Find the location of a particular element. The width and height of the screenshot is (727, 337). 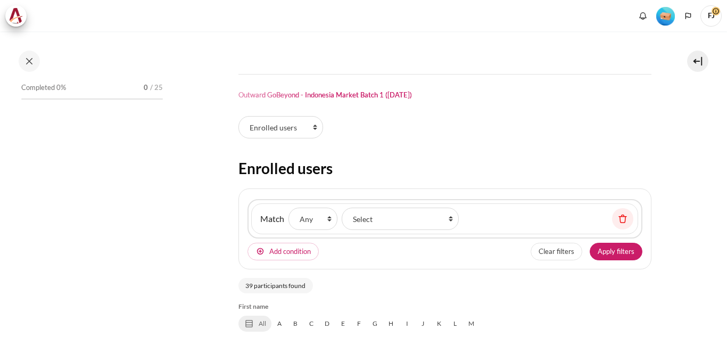

a: H is located at coordinates (391, 324).